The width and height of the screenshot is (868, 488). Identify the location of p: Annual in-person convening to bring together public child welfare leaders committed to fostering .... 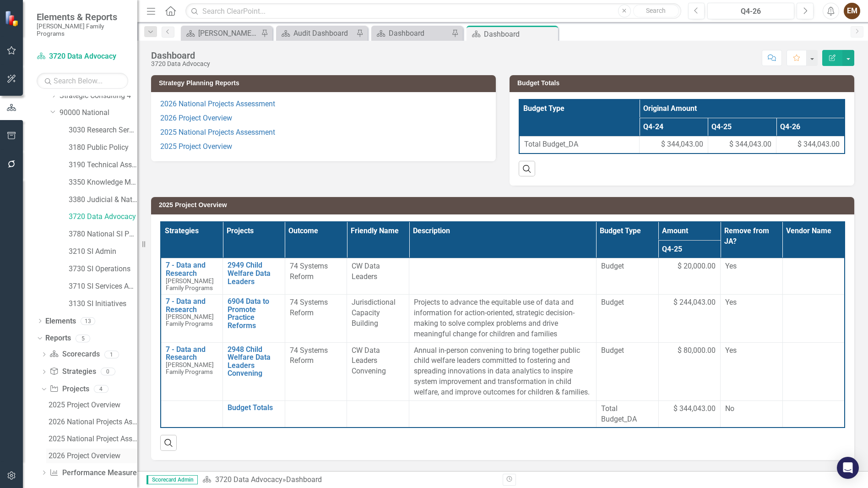
(503, 371).